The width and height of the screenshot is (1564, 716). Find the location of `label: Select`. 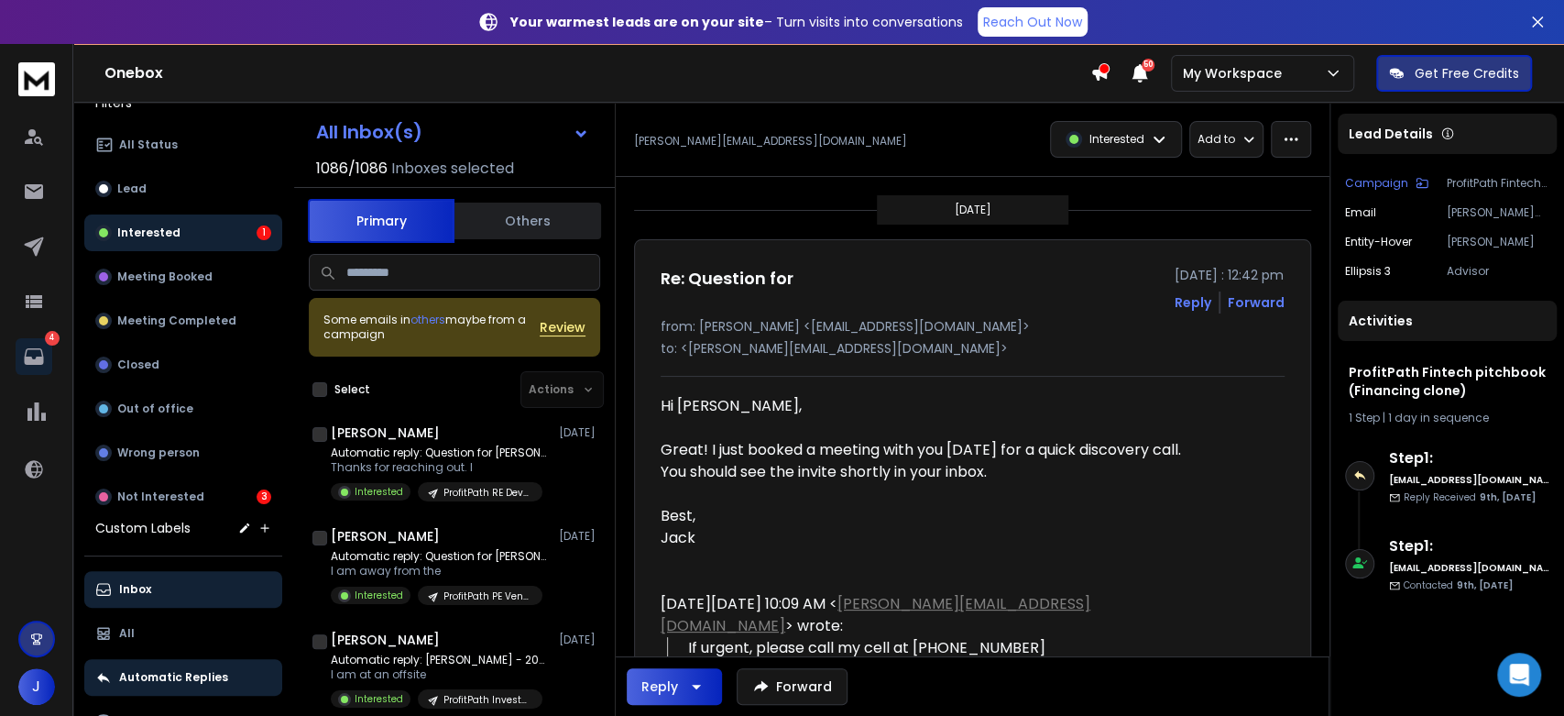

label: Select is located at coordinates (352, 389).